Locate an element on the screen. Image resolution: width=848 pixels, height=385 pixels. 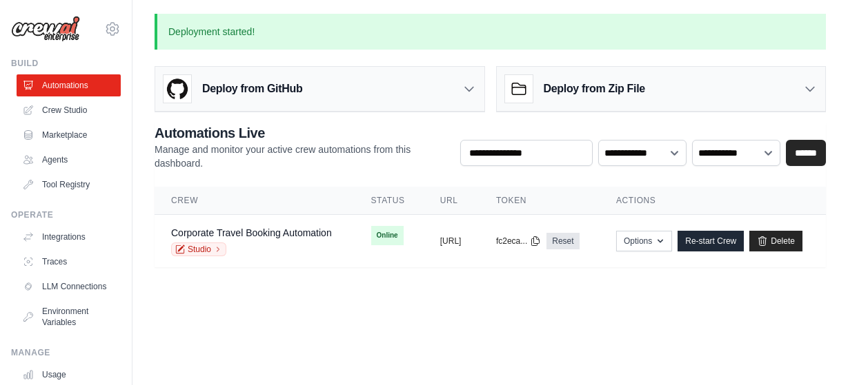
a: Reset is located at coordinates (562, 241).